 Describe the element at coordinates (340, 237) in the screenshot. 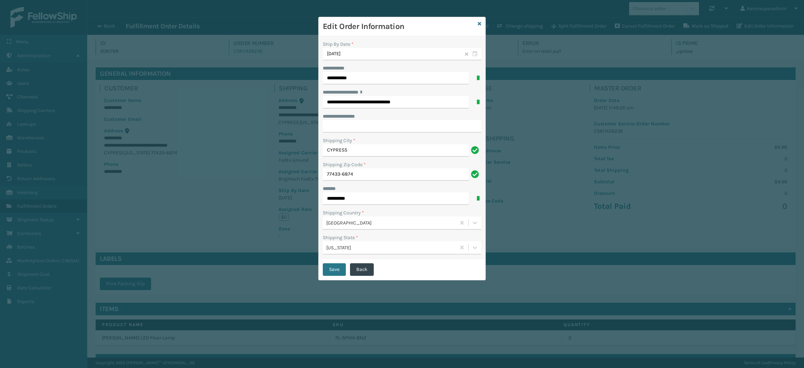

I see `label: Shipping State` at that location.